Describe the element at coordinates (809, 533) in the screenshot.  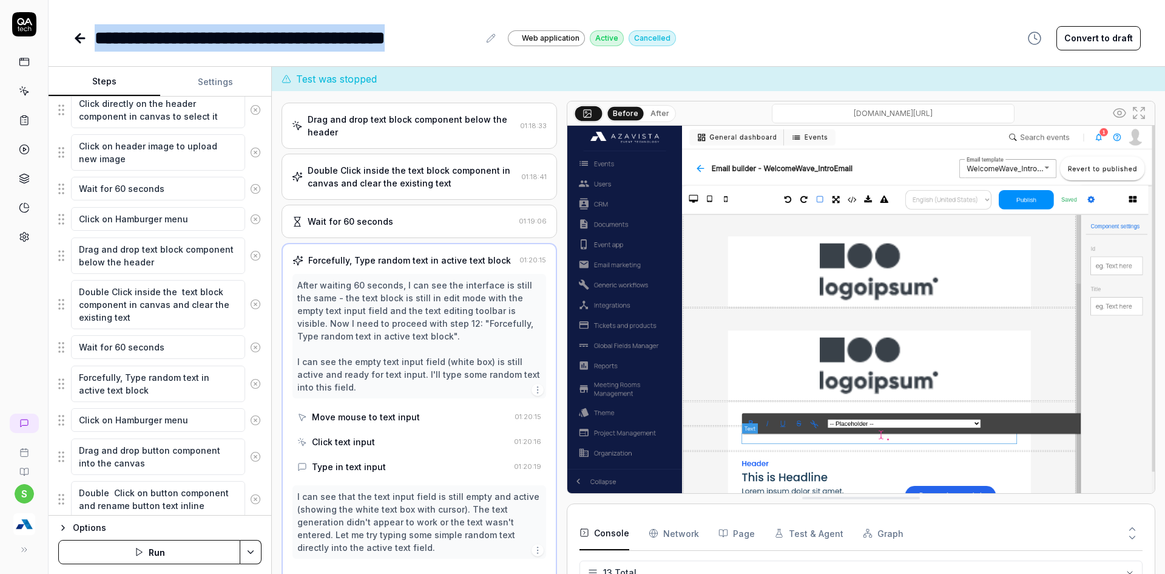
I see `button: Test & Agent` at that location.